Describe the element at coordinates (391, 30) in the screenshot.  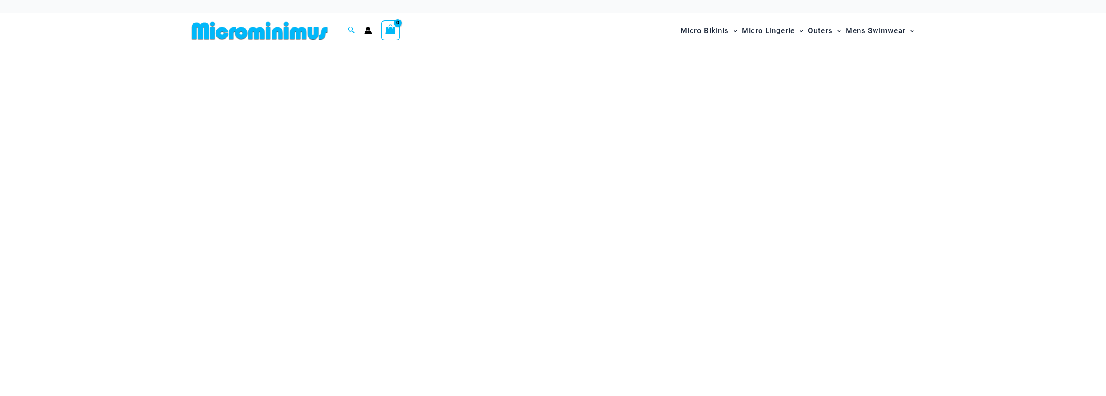
I see `a: View Shopping Cart, empty` at that location.